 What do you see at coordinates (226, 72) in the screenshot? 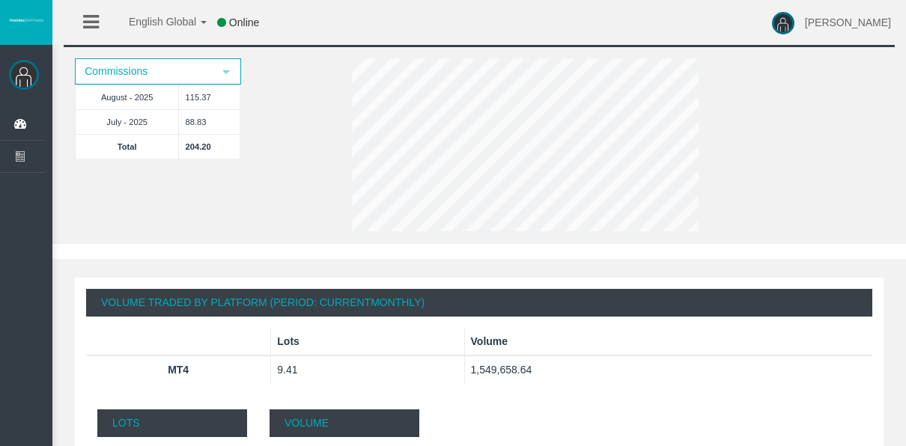
I see `span: select` at bounding box center [226, 72].